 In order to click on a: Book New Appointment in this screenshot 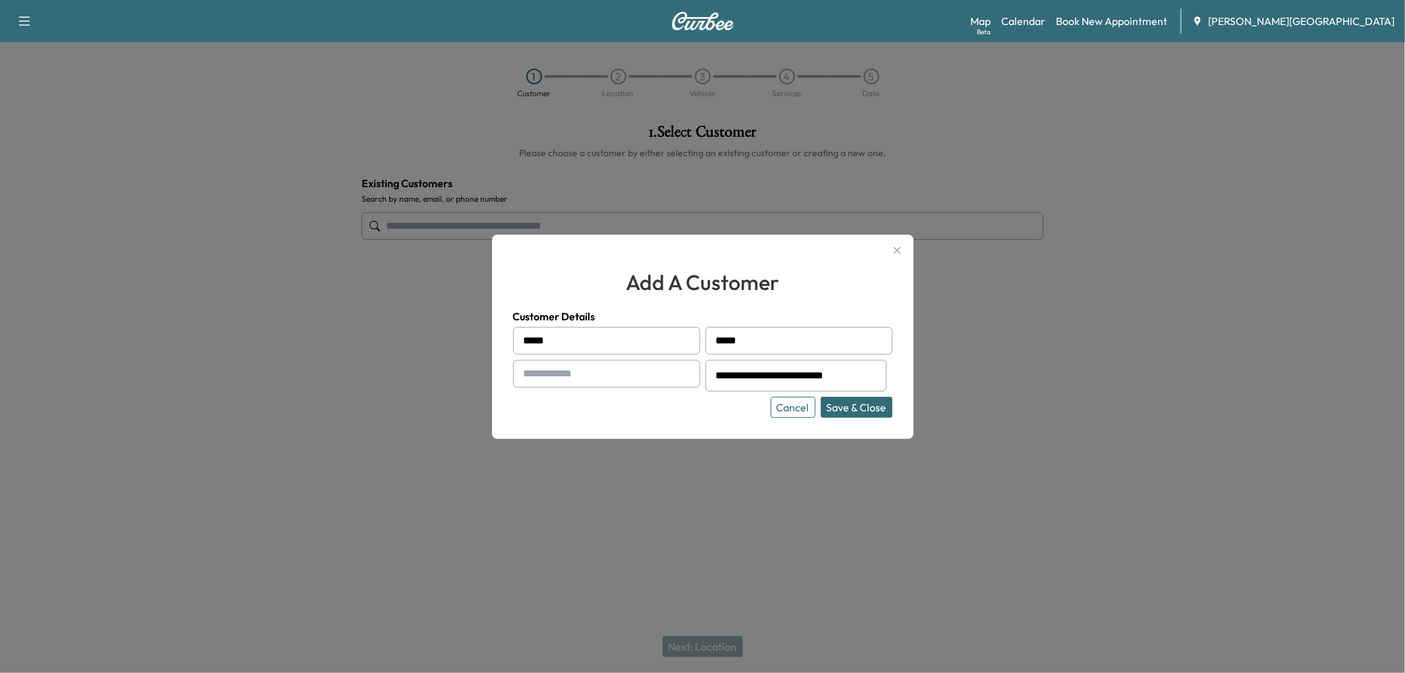, I will do `click(1112, 21)`.